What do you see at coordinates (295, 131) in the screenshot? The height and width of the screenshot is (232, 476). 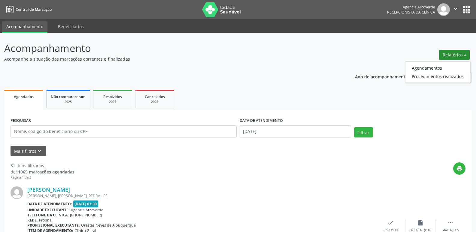 I see `input: Selecione um intervalo` at bounding box center [295, 131].